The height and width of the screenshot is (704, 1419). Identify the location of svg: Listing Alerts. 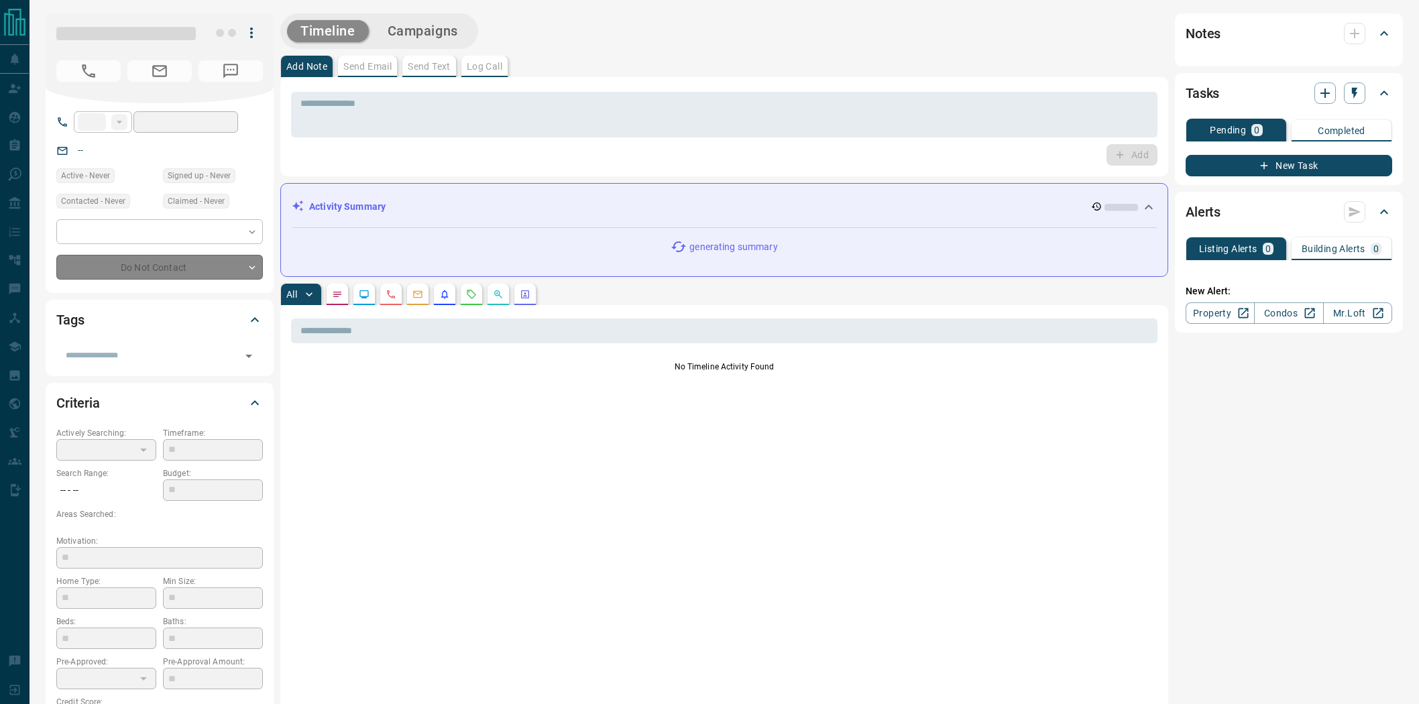
(444, 294).